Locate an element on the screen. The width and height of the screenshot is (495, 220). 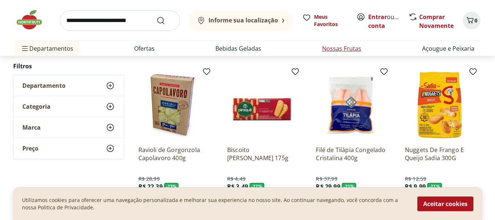
p: Filé de Tilápia Congelado Cristalina 400g is located at coordinates (351, 154).